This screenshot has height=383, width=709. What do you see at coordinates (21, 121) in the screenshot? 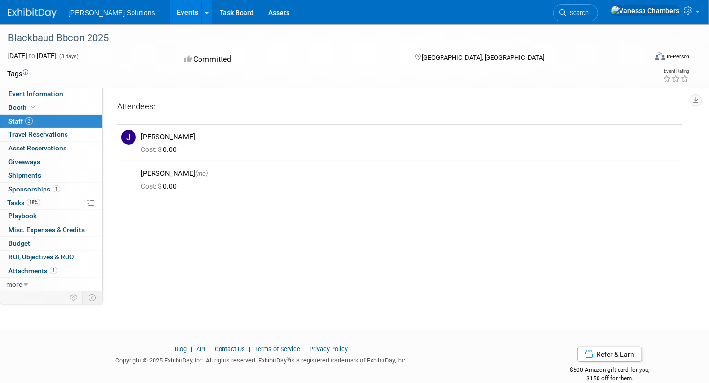
I see `span: Staff` at bounding box center [21, 121].